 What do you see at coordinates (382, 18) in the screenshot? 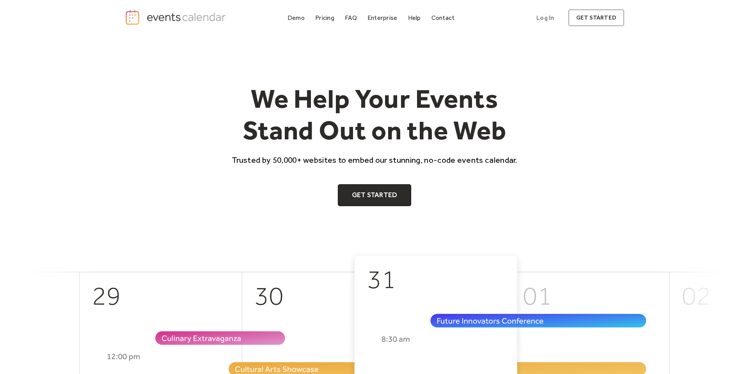
I see `a: Enterprise` at bounding box center [382, 18].